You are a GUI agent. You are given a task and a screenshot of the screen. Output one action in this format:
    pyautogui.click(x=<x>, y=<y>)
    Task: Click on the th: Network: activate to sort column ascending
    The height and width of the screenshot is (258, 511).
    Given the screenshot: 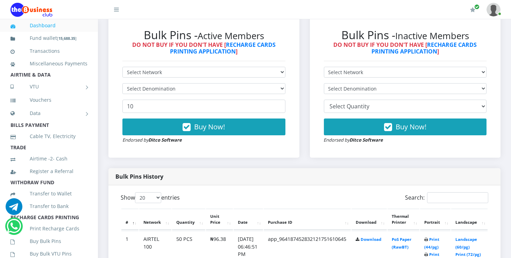 What is the action you would take?
    pyautogui.click(x=155, y=220)
    